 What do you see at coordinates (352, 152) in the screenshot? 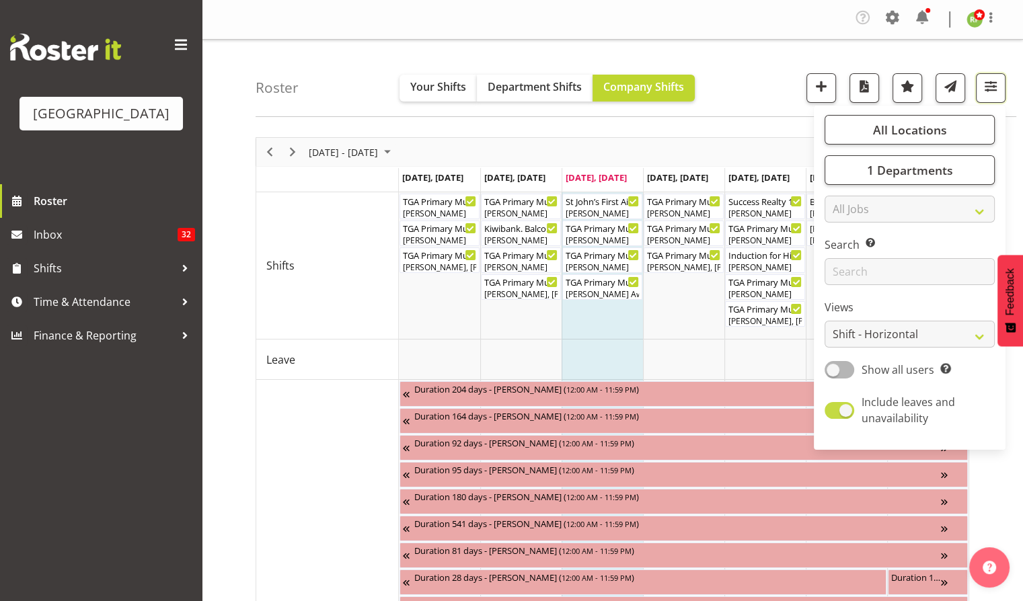
I see `button: August 25 - 31, 2025` at bounding box center [352, 152].